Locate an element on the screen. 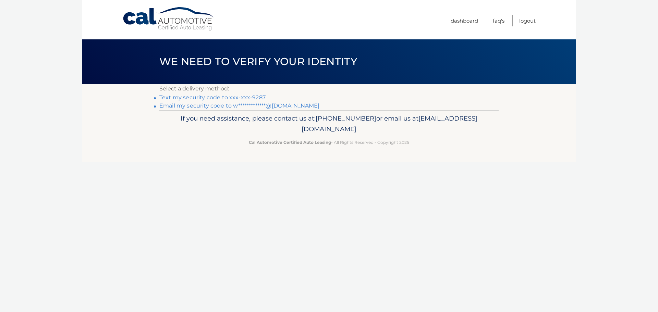 The width and height of the screenshot is (658, 312). a: Logout is located at coordinates (527, 21).